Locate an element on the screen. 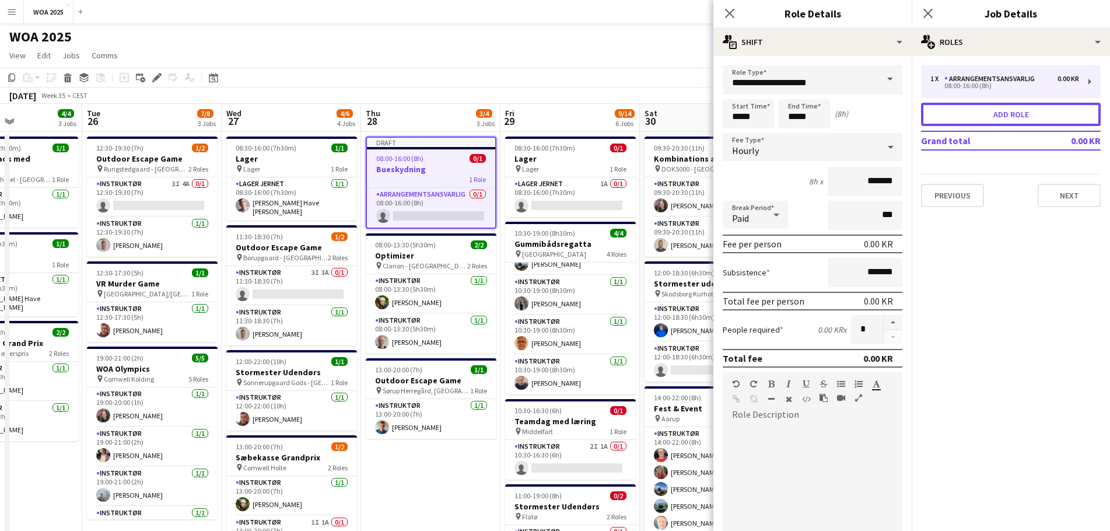 The image size is (1110, 531). span: Thu is located at coordinates (373, 113).